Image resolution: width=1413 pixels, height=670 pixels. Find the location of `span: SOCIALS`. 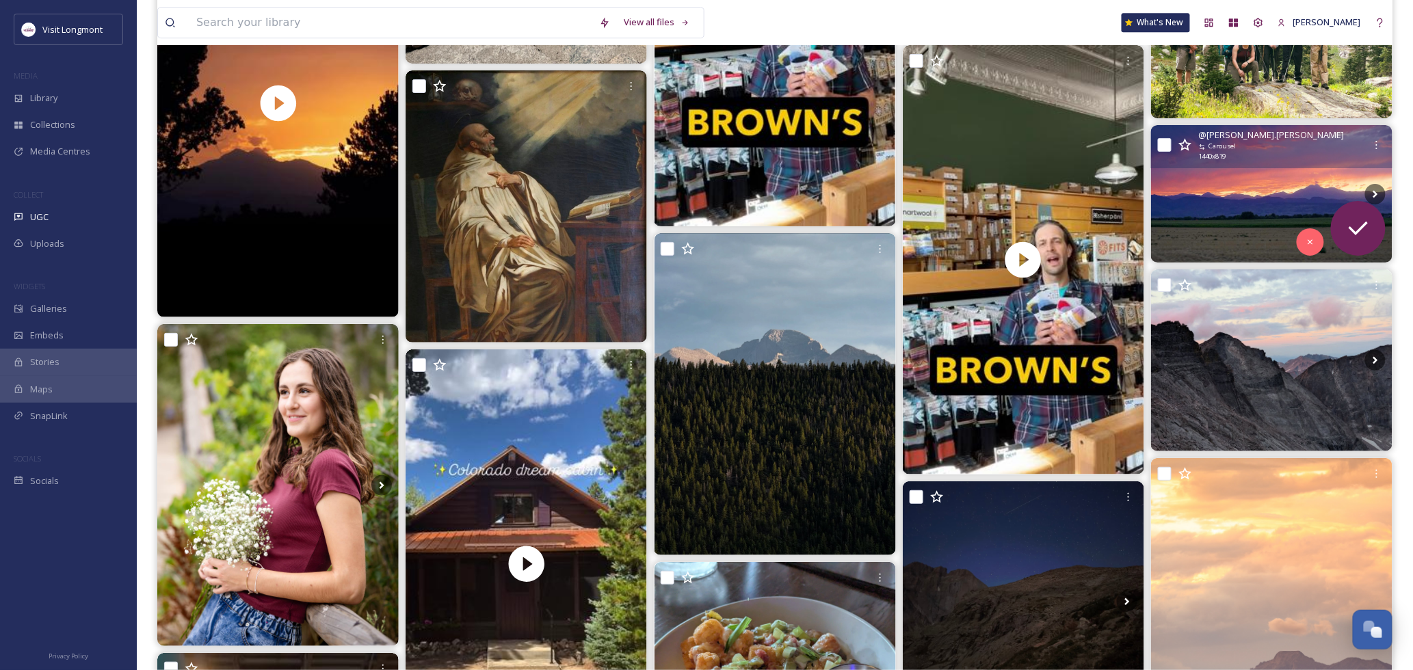

span: SOCIALS is located at coordinates (27, 458).